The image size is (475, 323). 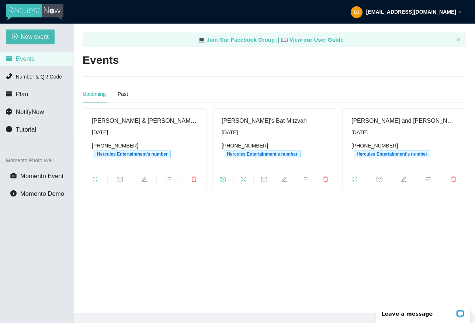 I want to click on span: phone, so click(x=9, y=76).